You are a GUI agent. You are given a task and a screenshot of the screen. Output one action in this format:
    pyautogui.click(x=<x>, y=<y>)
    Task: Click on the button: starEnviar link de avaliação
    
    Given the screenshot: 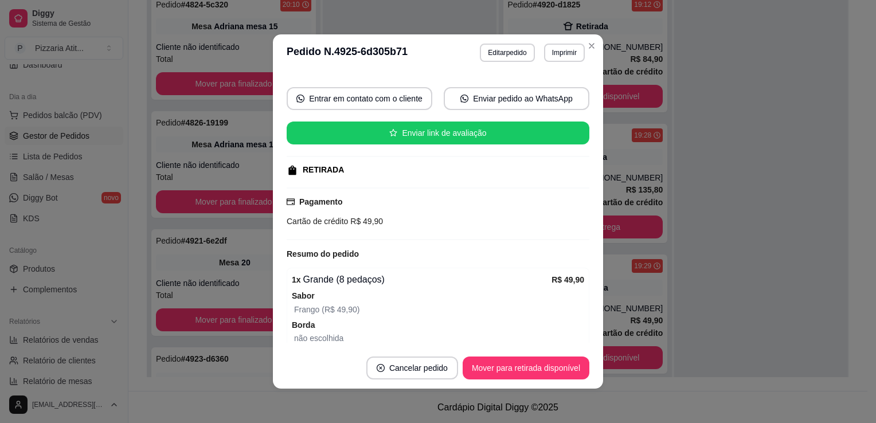 What is the action you would take?
    pyautogui.click(x=438, y=133)
    